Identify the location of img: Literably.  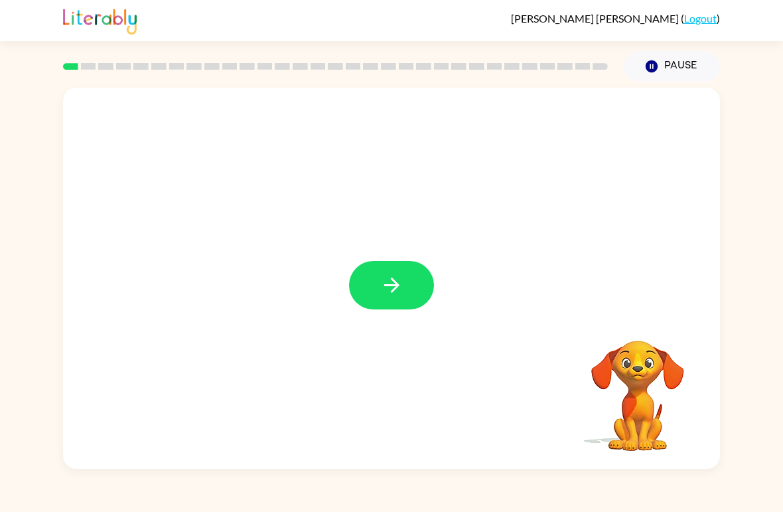
(100, 20).